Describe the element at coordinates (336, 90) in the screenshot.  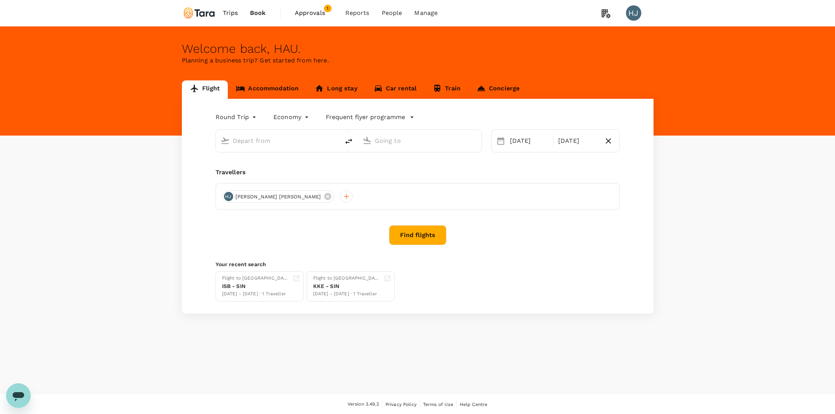
I see `a: Long stay` at that location.